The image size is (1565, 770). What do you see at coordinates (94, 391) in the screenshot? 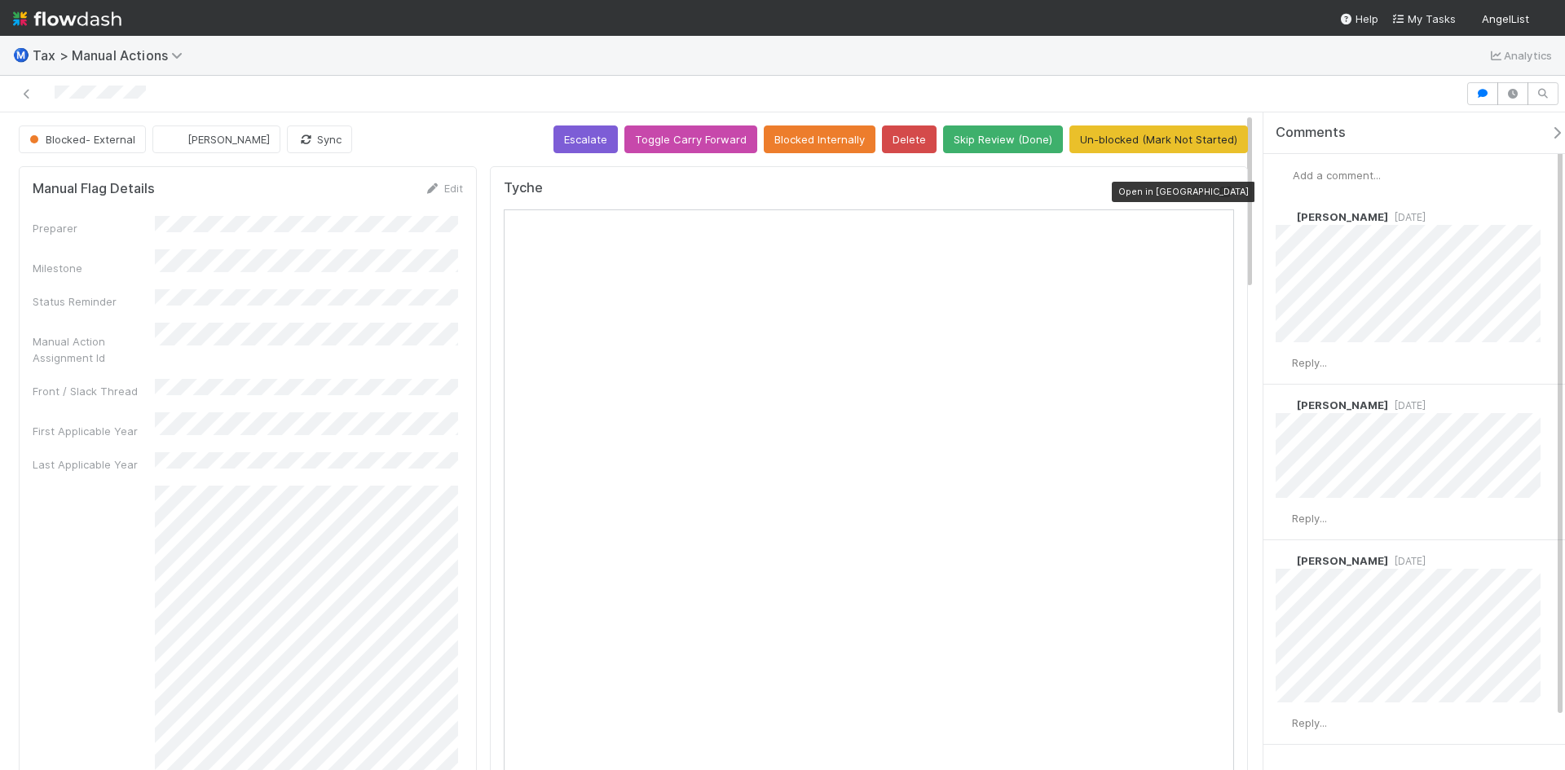
I see `div: Front / Slack Thread` at bounding box center [94, 391].